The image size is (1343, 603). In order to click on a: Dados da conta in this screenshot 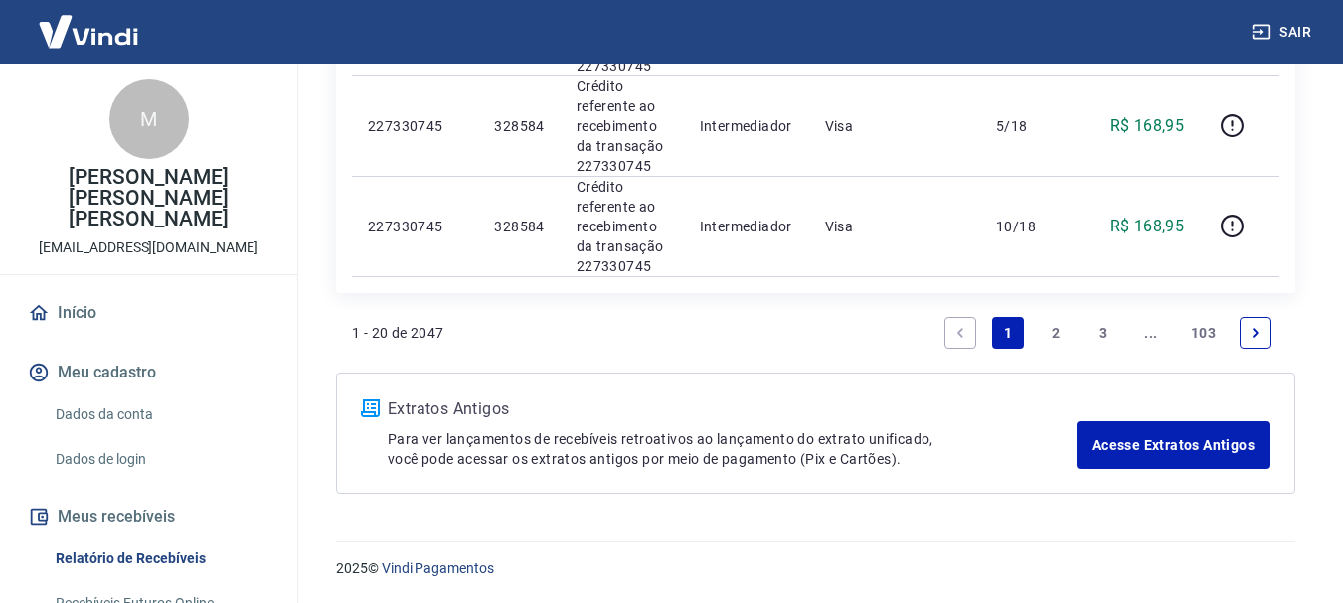, I will do `click(160, 415)`.